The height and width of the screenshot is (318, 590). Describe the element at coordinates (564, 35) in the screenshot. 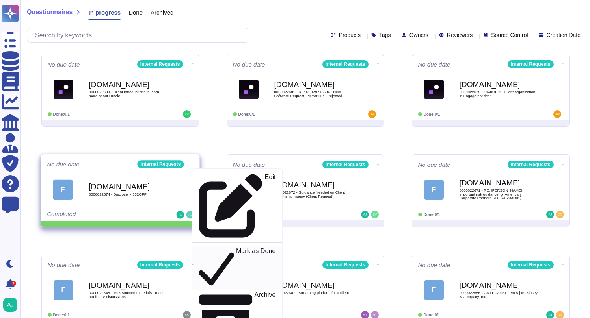

I see `span: Creation Date` at that location.